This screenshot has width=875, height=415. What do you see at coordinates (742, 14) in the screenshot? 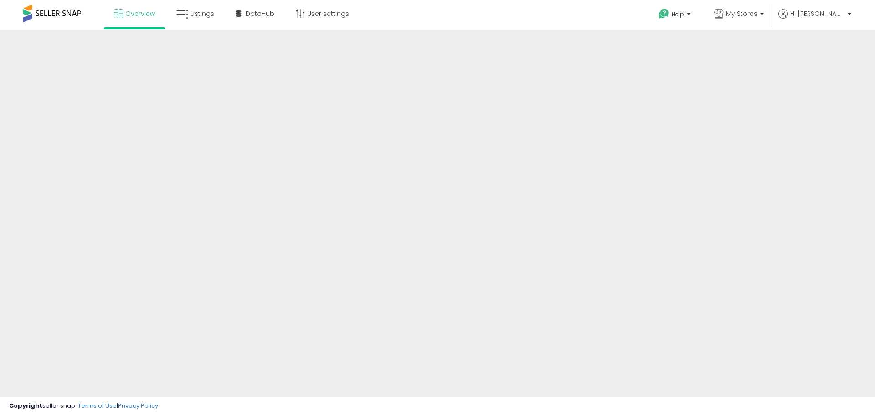
I see `span: My Stores` at bounding box center [742, 14].